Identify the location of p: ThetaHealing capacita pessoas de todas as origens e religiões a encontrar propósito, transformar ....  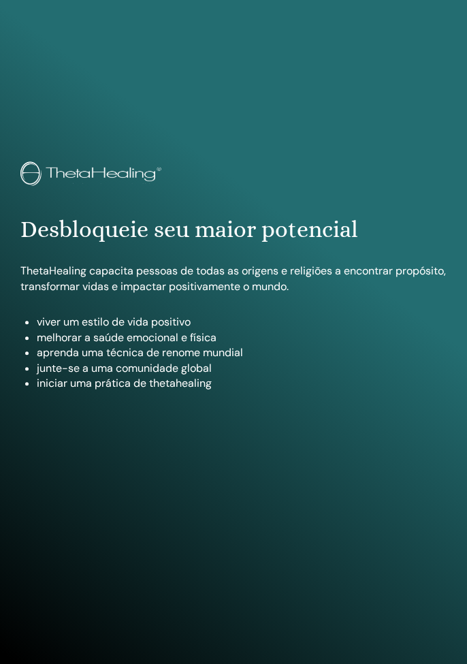
(234, 278).